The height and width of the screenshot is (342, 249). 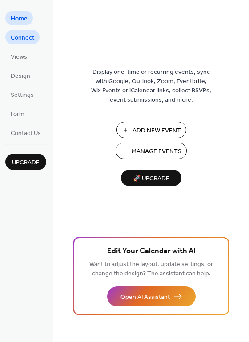 I want to click on span: Connect, so click(x=22, y=38).